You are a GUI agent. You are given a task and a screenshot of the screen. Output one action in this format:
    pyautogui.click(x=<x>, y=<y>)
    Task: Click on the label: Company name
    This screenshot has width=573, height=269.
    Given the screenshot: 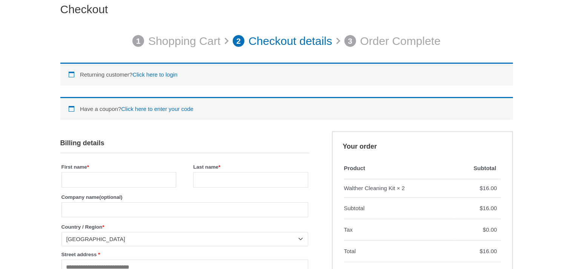 What is the action you would take?
    pyautogui.click(x=185, y=197)
    